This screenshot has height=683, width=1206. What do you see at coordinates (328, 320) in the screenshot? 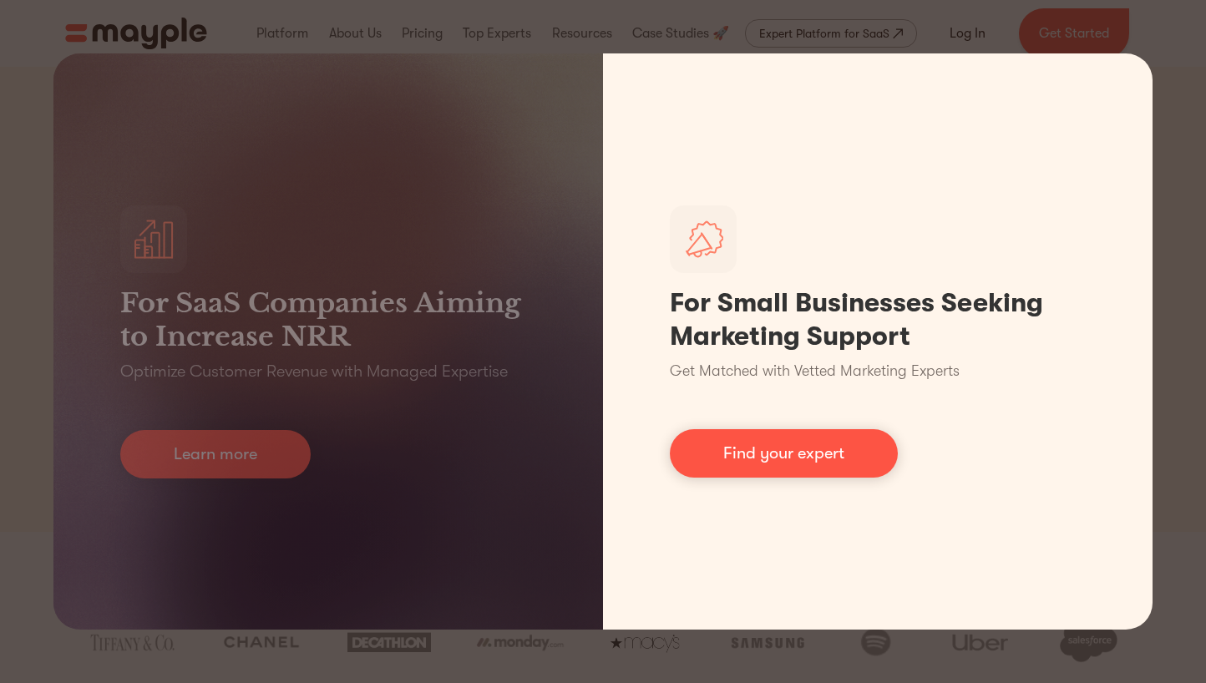
I see `h3: For SaaS Companies Aiming to Increase NRR` at bounding box center [328, 320].